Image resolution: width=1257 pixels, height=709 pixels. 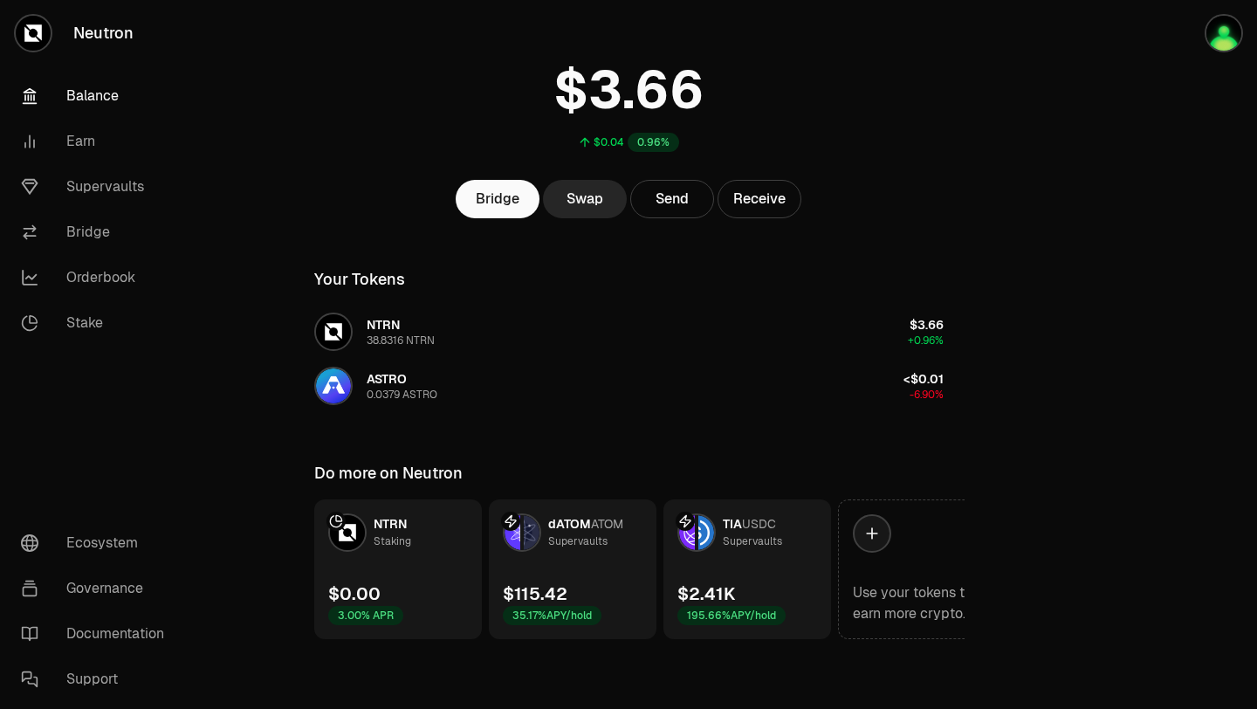 What do you see at coordinates (535, 594) in the screenshot?
I see `div: $115.42` at bounding box center [535, 594].